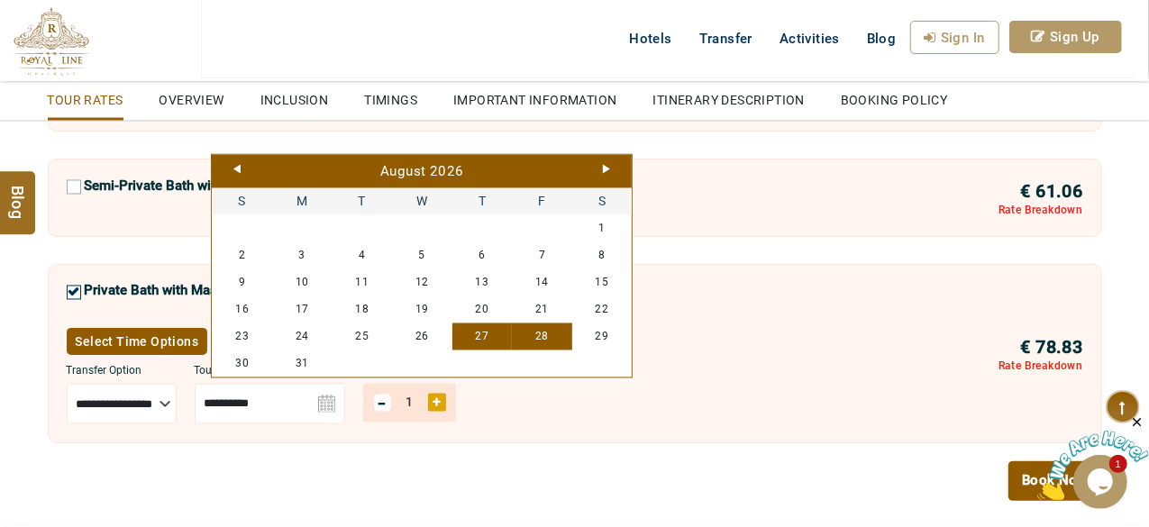  I want to click on a: 25, so click(361, 337).